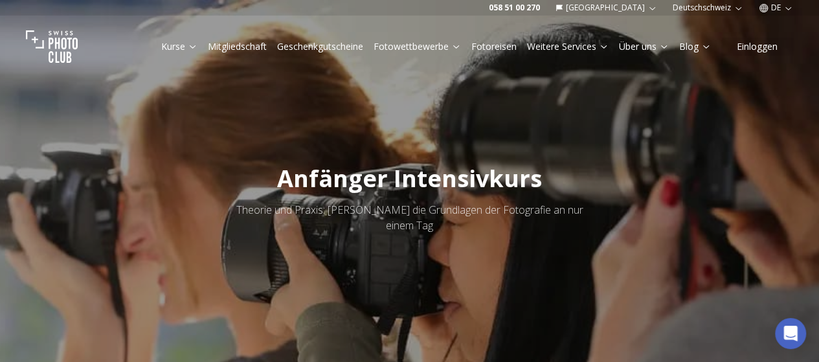  I want to click on a: Kurse, so click(179, 47).